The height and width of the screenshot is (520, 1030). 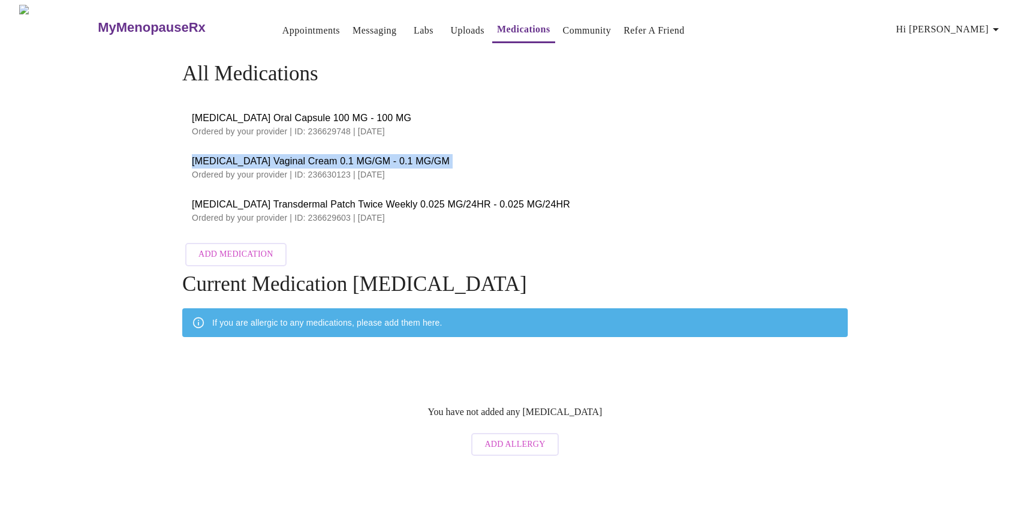 I want to click on button: Messaging, so click(x=374, y=31).